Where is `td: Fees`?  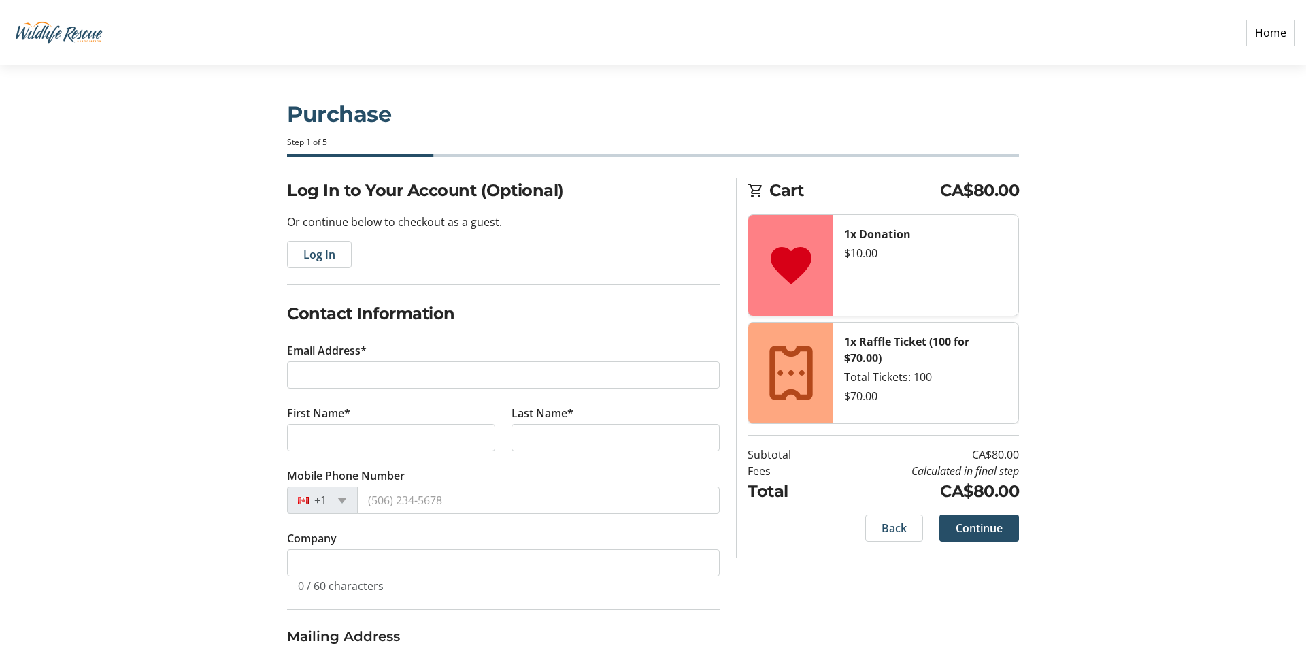 td: Fees is located at coordinates (787, 471).